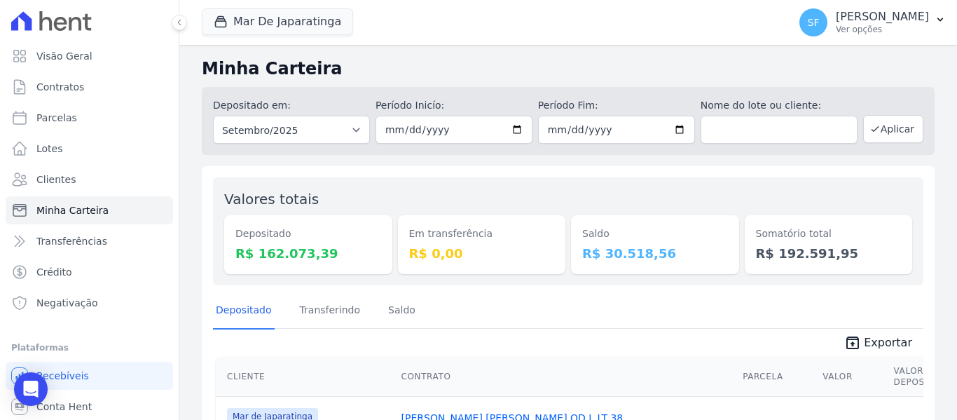  I want to click on i: unarchive, so click(853, 343).